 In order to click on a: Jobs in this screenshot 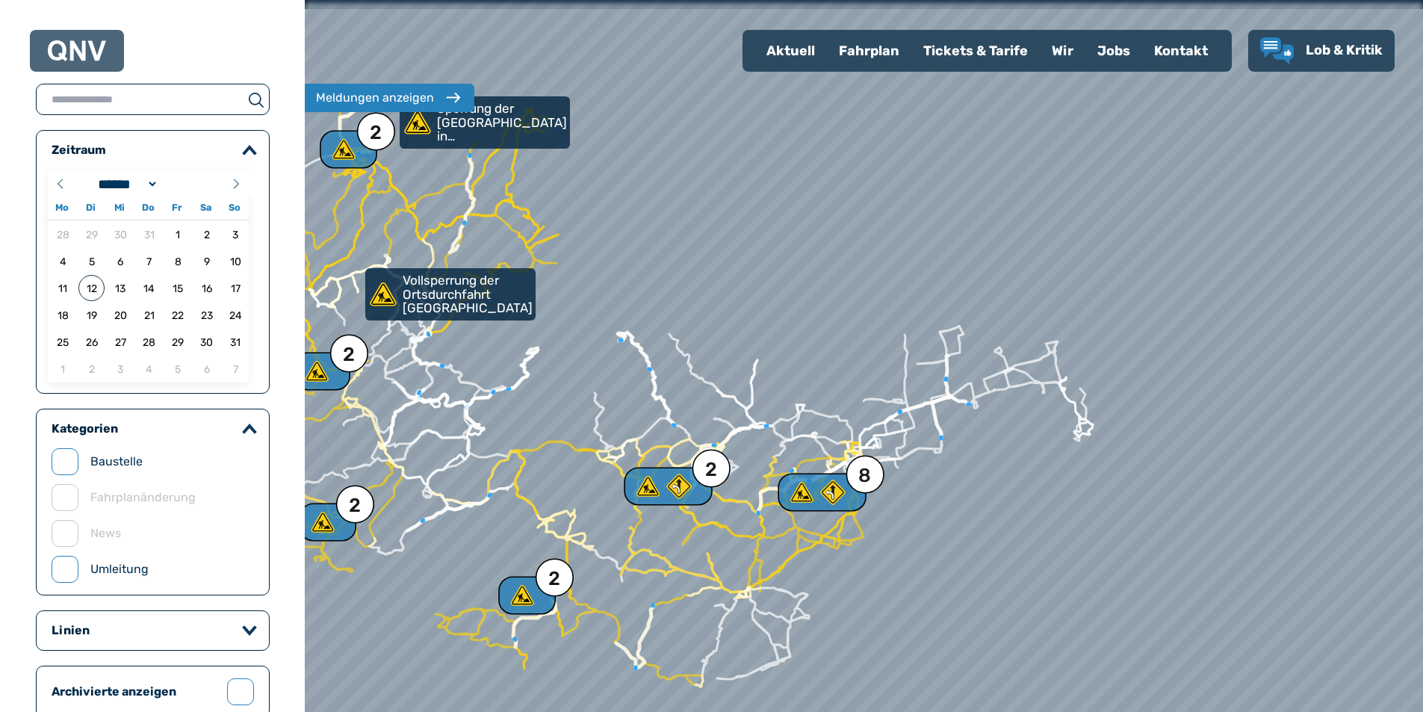, I will do `click(1114, 51)`.